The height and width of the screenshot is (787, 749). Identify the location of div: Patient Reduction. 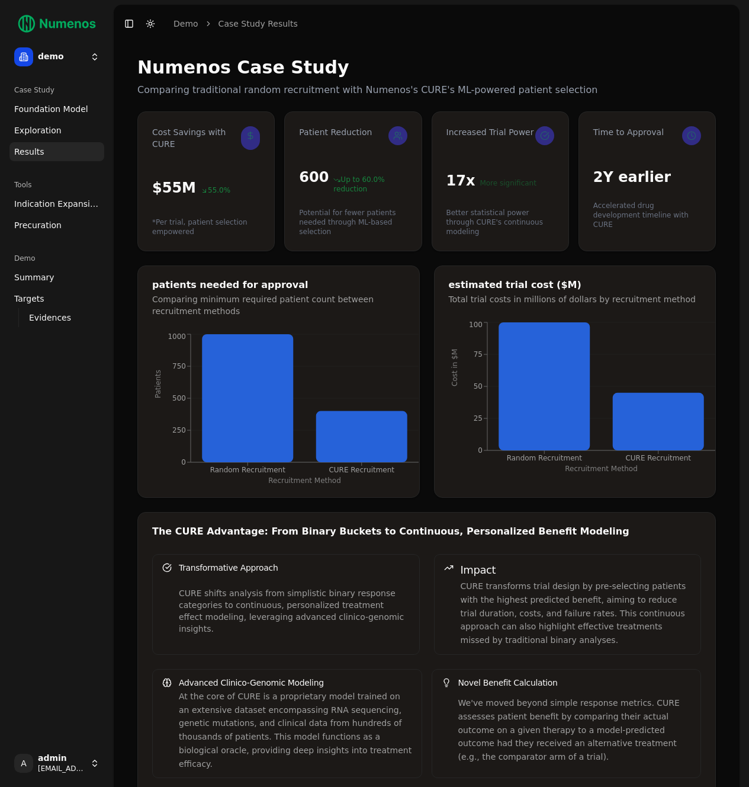
(353, 136).